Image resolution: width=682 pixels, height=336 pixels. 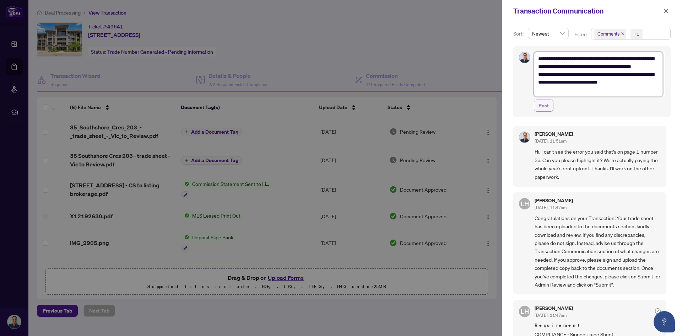 What do you see at coordinates (597, 325) in the screenshot?
I see `span: Requirement` at bounding box center [597, 325].